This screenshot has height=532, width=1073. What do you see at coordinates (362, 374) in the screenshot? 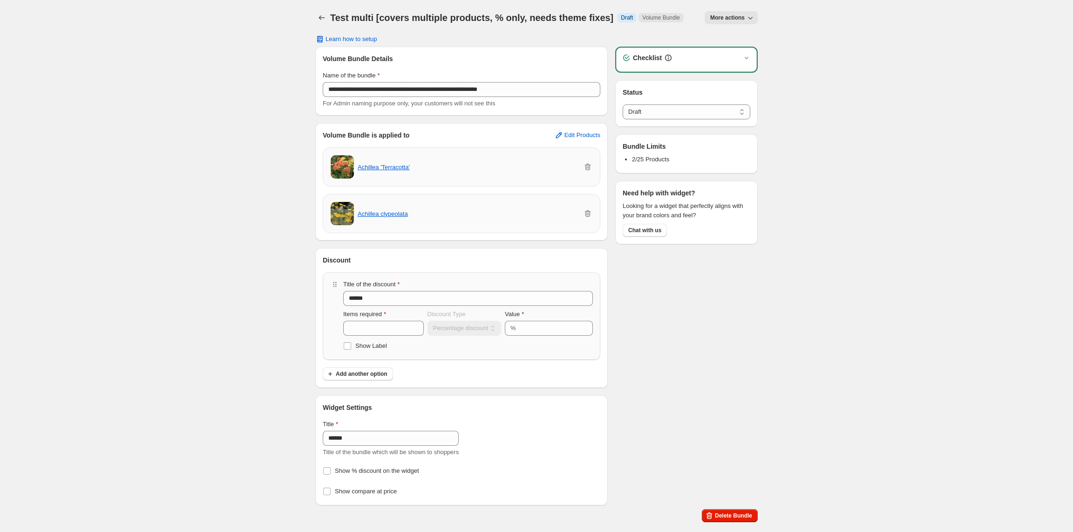
I see `span: Add another option` at bounding box center [362, 374].